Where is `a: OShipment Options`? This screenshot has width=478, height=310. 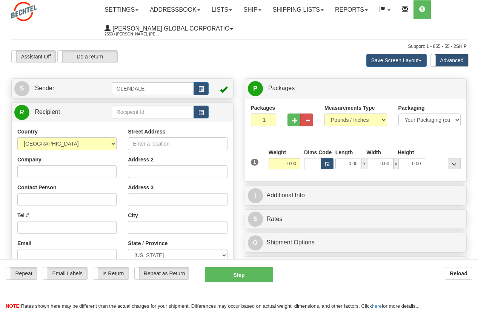
a: OShipment Options is located at coordinates (356, 243).